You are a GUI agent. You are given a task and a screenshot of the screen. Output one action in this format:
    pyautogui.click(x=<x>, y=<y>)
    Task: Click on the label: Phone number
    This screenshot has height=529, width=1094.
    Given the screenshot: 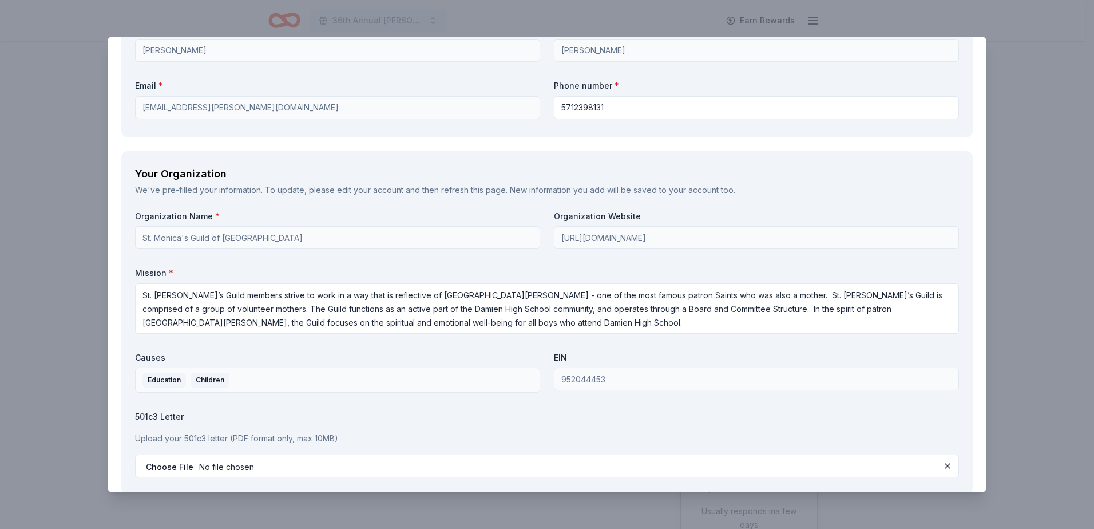 What is the action you would take?
    pyautogui.click(x=756, y=86)
    